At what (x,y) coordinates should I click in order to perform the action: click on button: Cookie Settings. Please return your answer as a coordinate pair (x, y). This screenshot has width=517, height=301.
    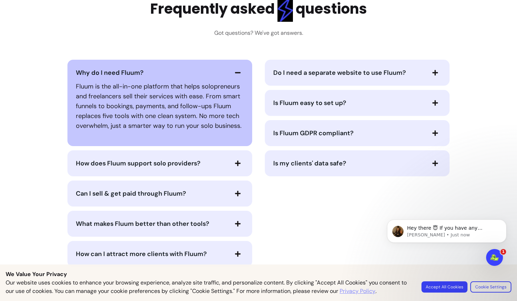
    Looking at the image, I should click on (491, 287).